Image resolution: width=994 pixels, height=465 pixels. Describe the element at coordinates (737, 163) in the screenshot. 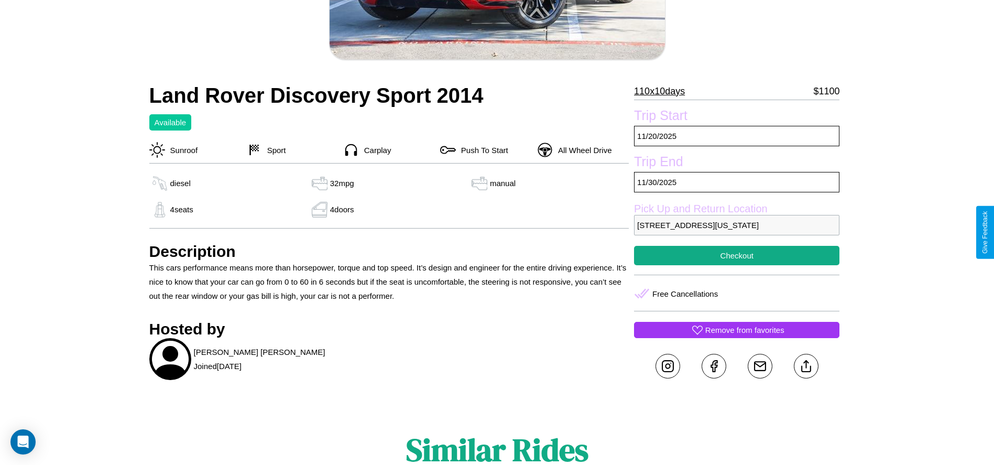

I see `label: Trip End` at that location.